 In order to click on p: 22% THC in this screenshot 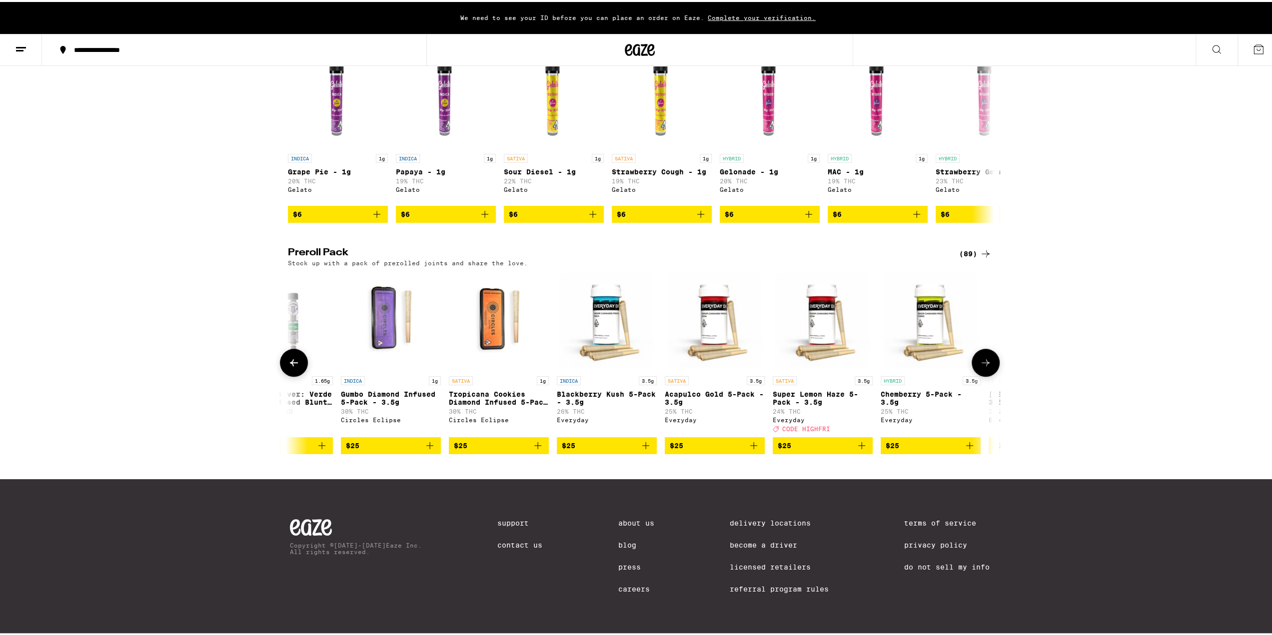, I will do `click(554, 179)`.